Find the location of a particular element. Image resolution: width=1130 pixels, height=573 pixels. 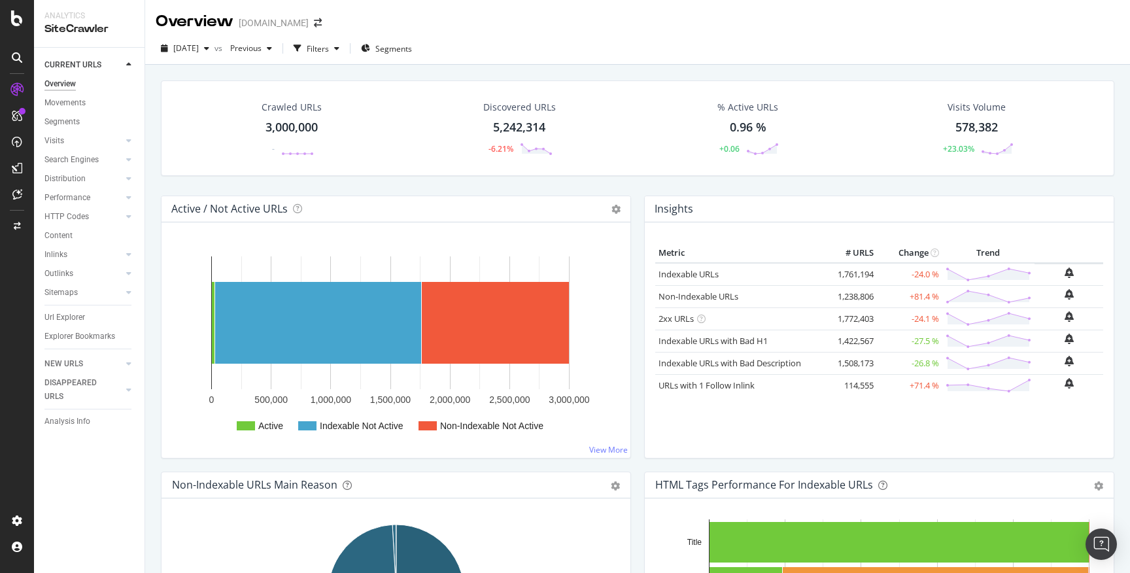

a: View More is located at coordinates (608, 449).